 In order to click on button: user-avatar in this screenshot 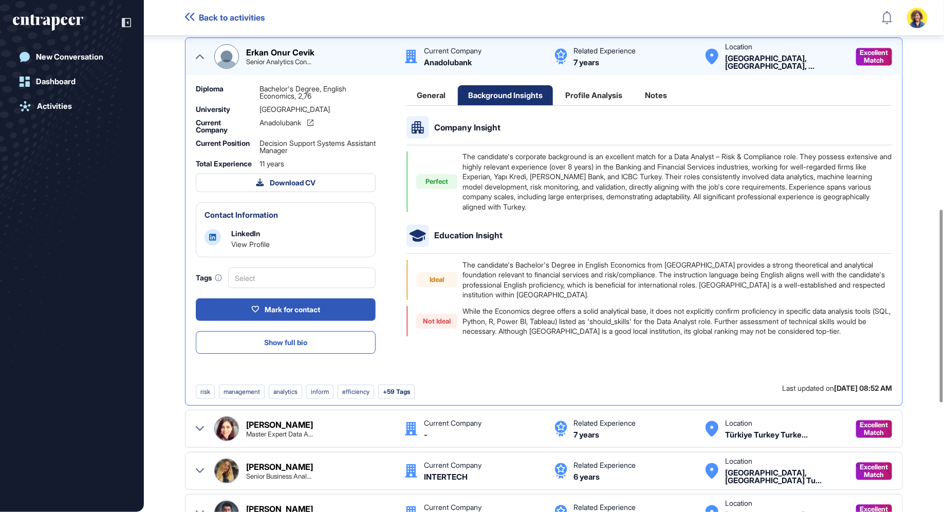, I will do `click(917, 18)`.